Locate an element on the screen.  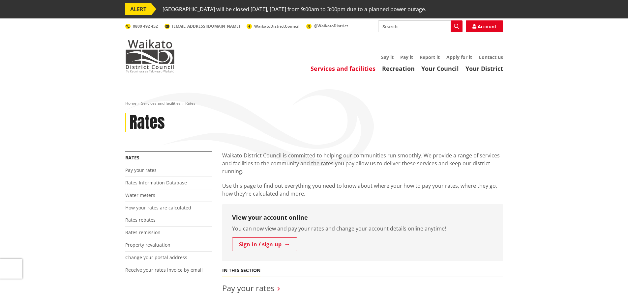
a: Rates Information Database is located at coordinates (156, 183).